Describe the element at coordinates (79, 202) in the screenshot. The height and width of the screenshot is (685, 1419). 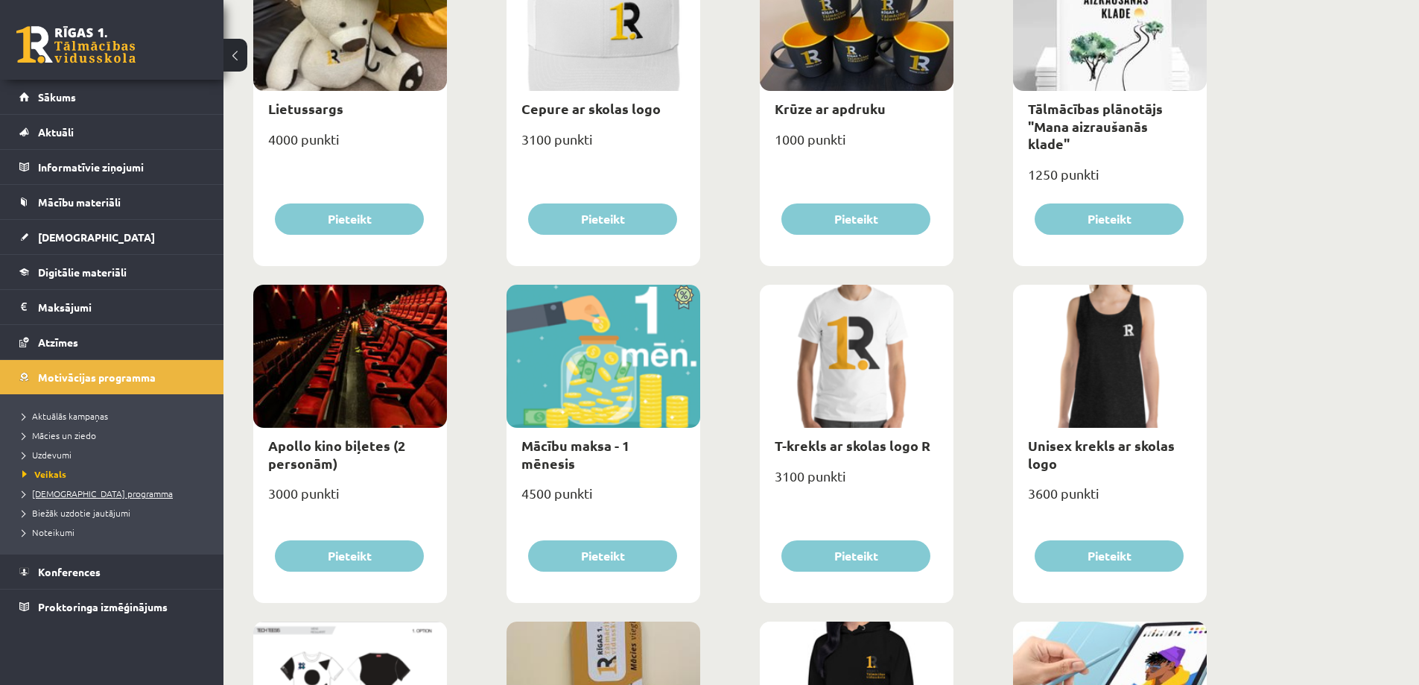
I see `span: Mācību materiāli` at that location.